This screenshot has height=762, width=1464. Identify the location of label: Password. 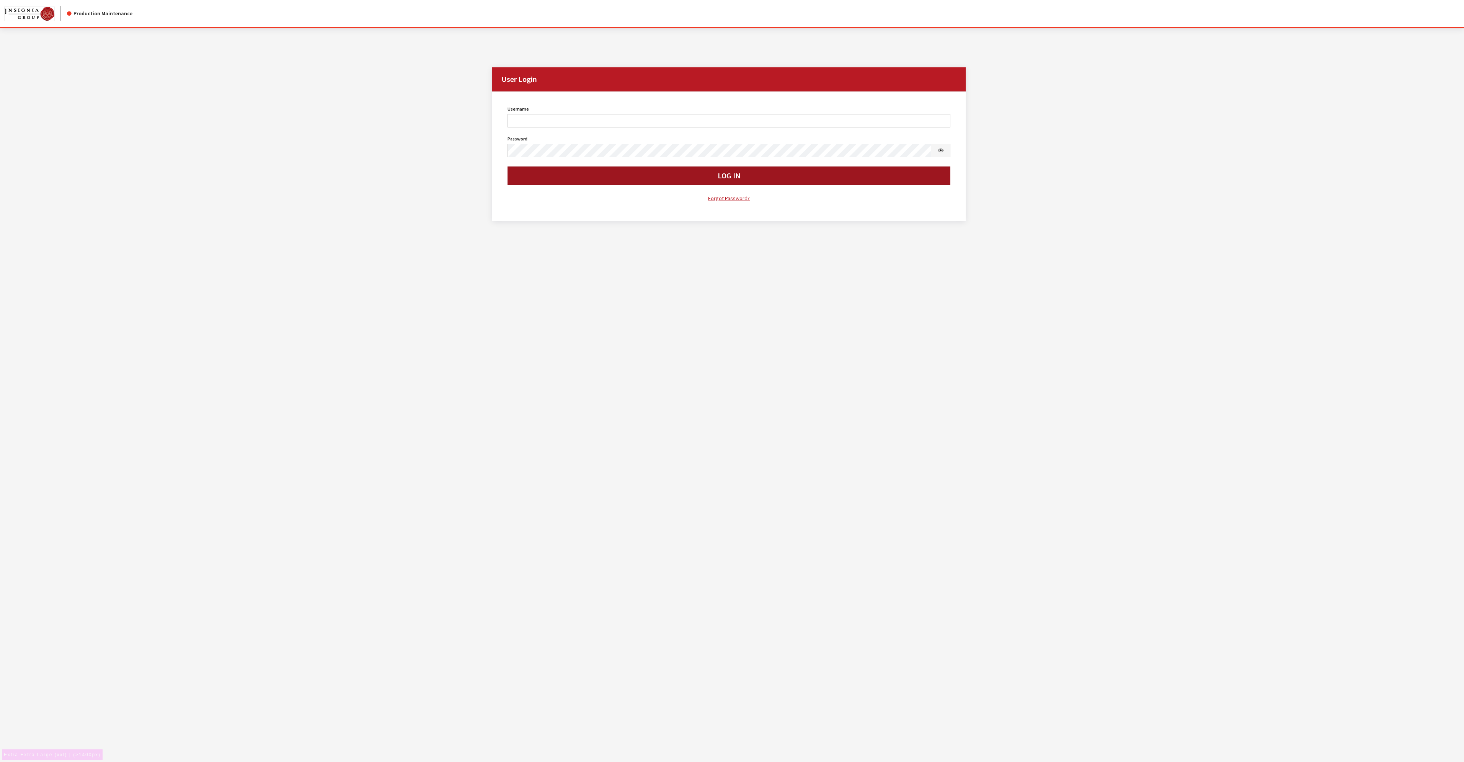
(518, 139).